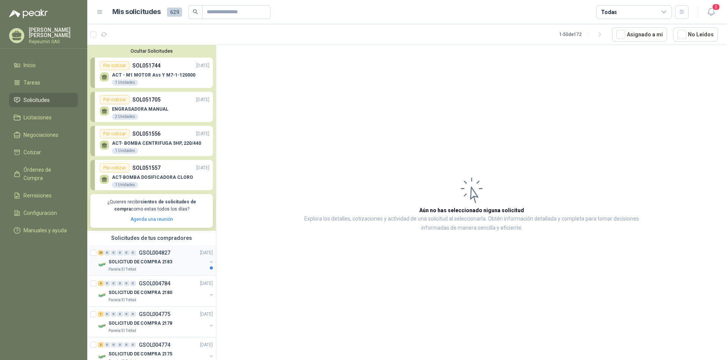  I want to click on div: Solicitudes de tus compradores, so click(151, 238).